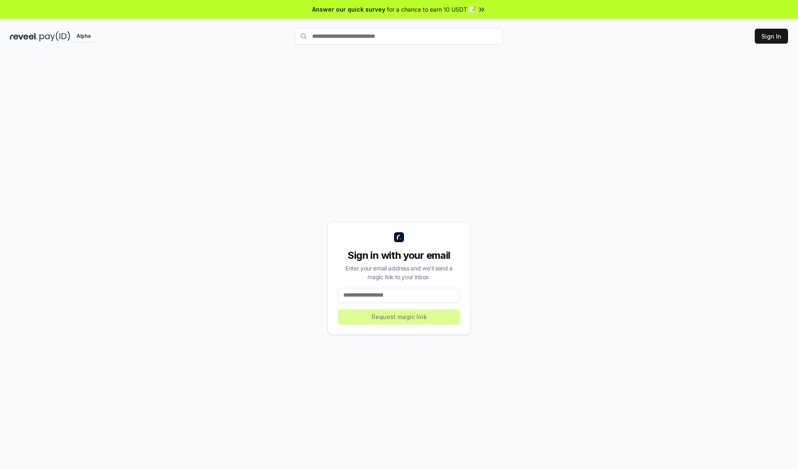 This screenshot has width=798, height=469. Describe the element at coordinates (432, 9) in the screenshot. I see `span: for a chance to earn 10 USDT 📝` at that location.